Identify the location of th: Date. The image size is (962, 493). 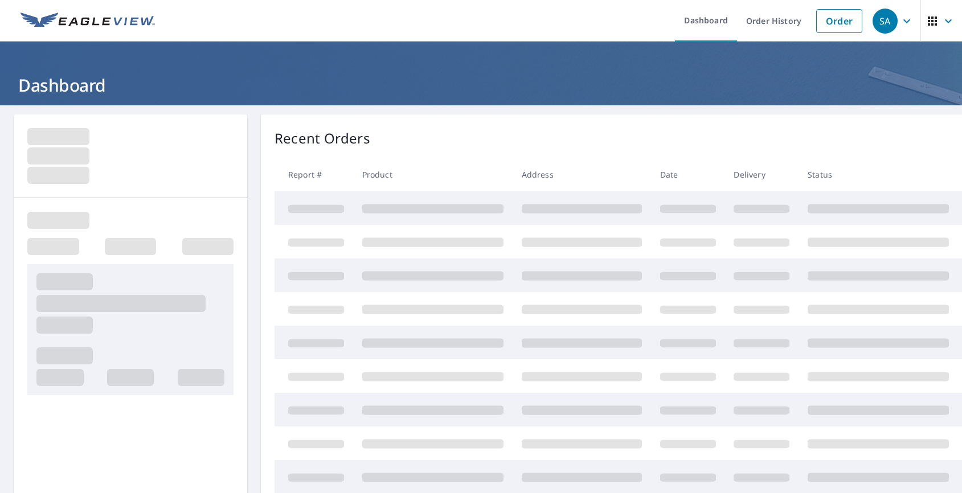
(688, 174).